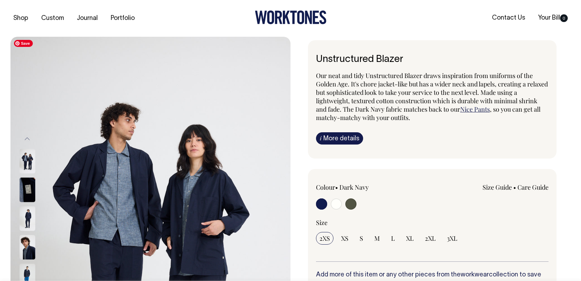  Describe the element at coordinates (362, 238) in the screenshot. I see `span: S` at that location.